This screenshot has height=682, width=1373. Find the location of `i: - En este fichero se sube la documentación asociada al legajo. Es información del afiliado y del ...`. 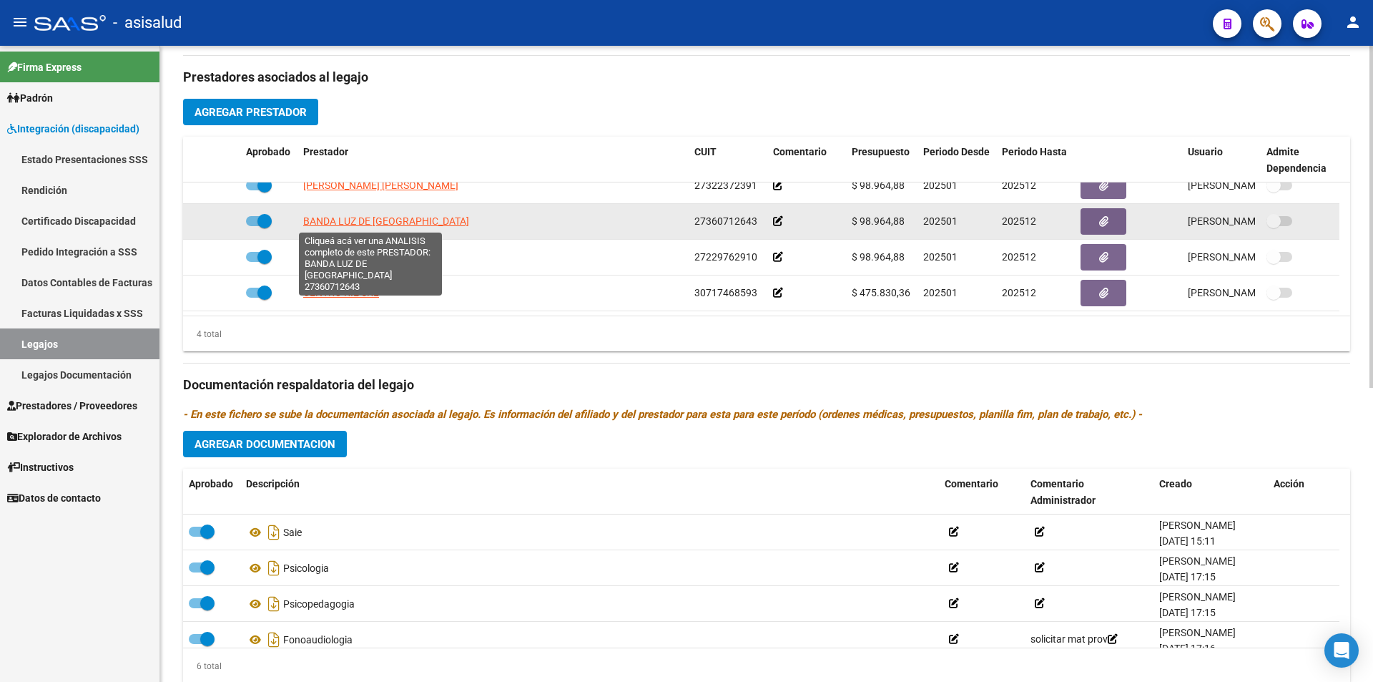

i: - En este fichero se sube la documentación asociada al legajo. Es información del afiliado y del ... is located at coordinates (662, 414).